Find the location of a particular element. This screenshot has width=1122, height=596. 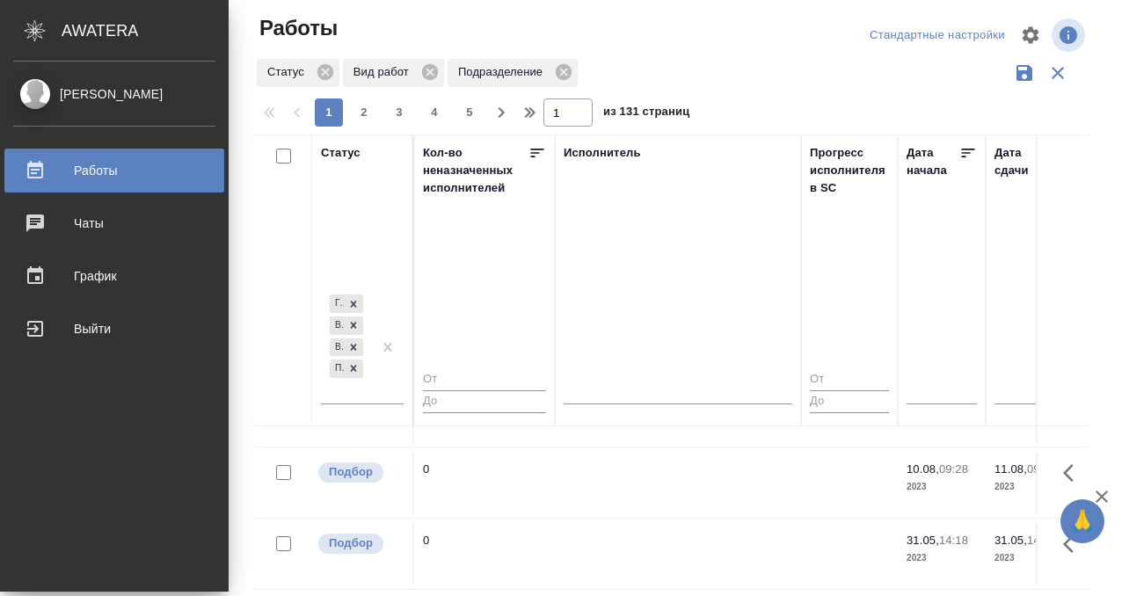

div: Исполнитель is located at coordinates (602, 153).